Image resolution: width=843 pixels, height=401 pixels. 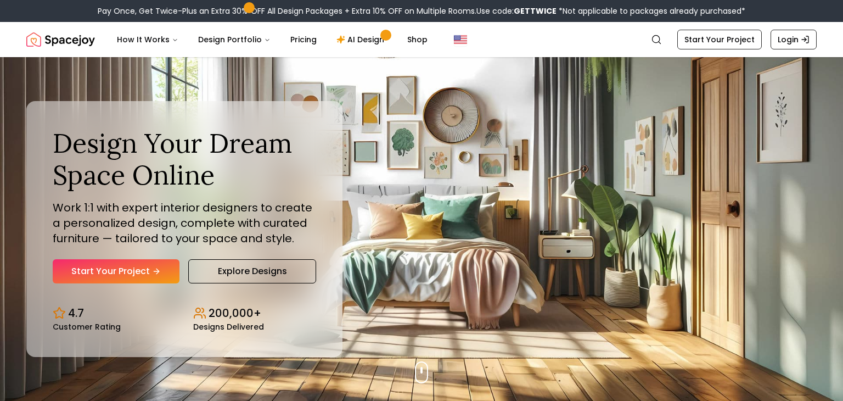 I want to click on img: United States, so click(x=461, y=40).